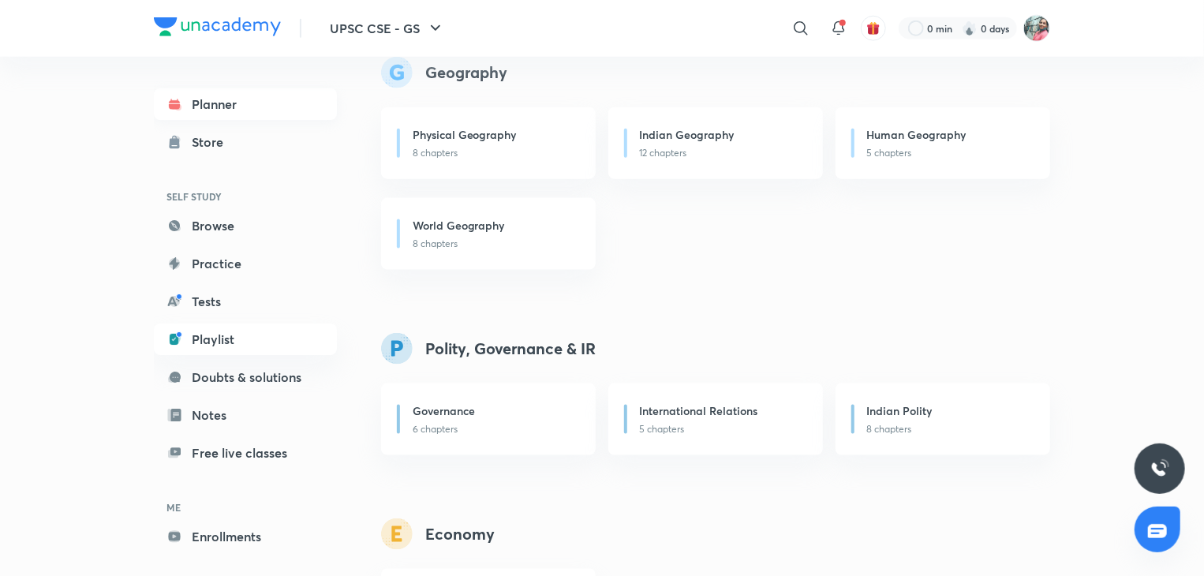  What do you see at coordinates (217, 28) in the screenshot?
I see `a: Company Logo` at bounding box center [217, 28].